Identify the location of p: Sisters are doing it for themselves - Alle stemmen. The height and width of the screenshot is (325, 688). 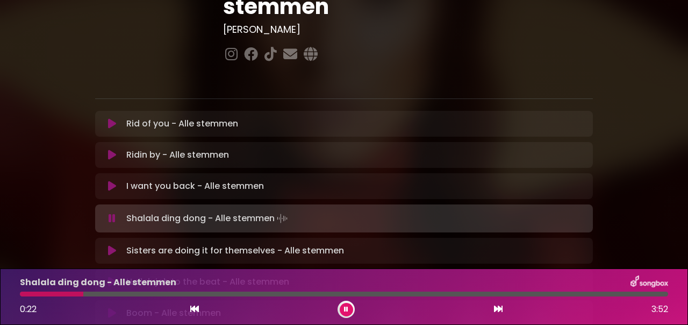
(235, 250).